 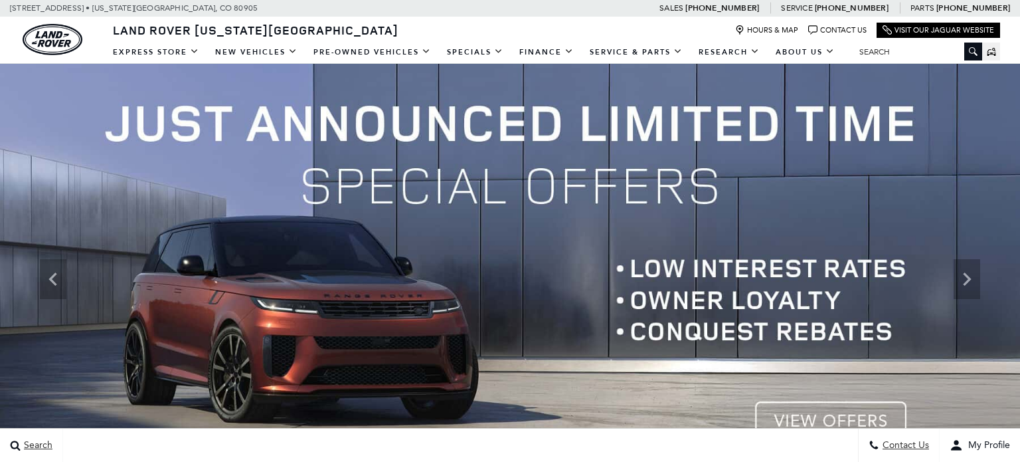 What do you see at coordinates (805, 52) in the screenshot?
I see `a: About Us` at bounding box center [805, 52].